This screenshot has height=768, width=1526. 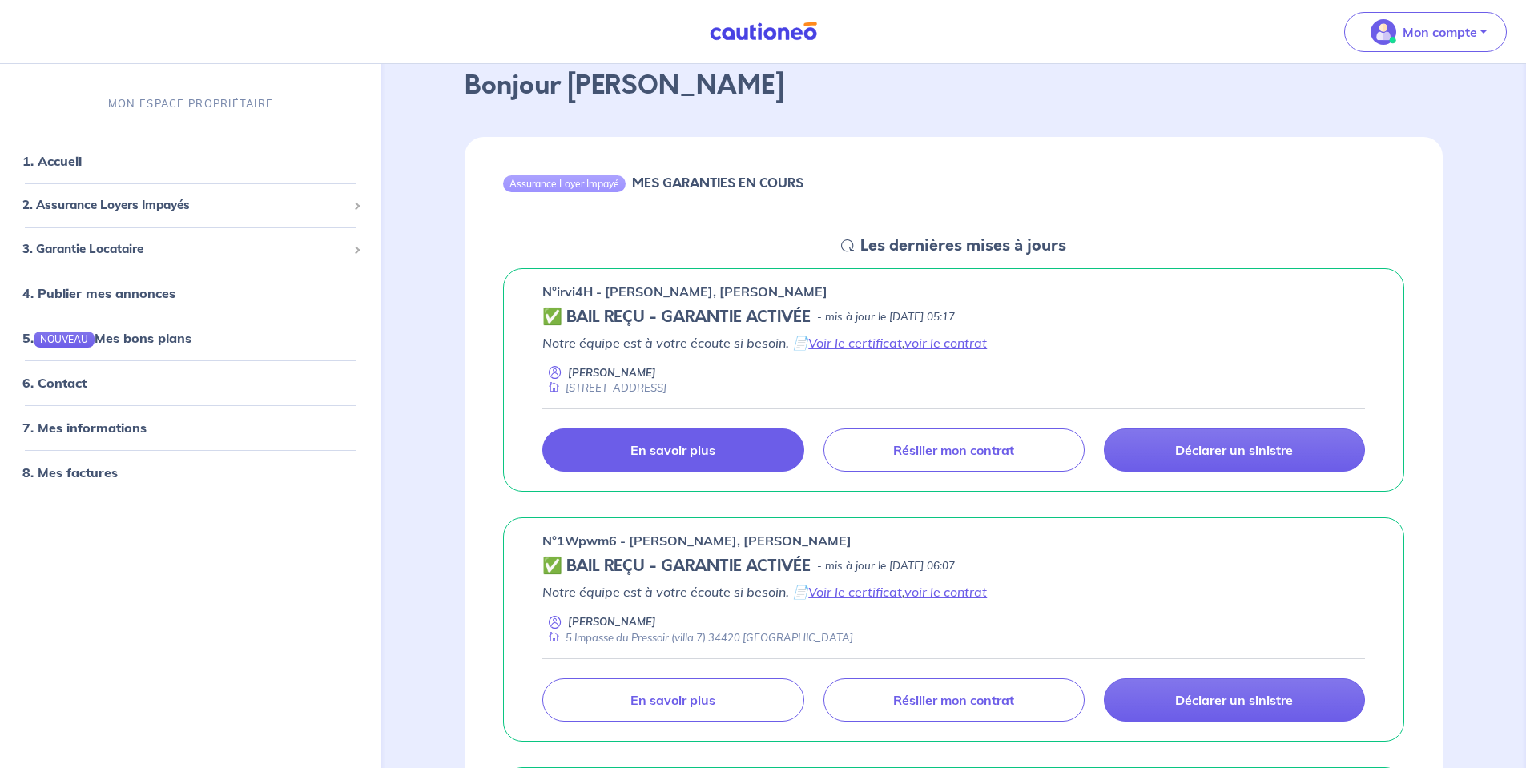 I want to click on div: 3. Garantie Locataire, so click(x=191, y=249).